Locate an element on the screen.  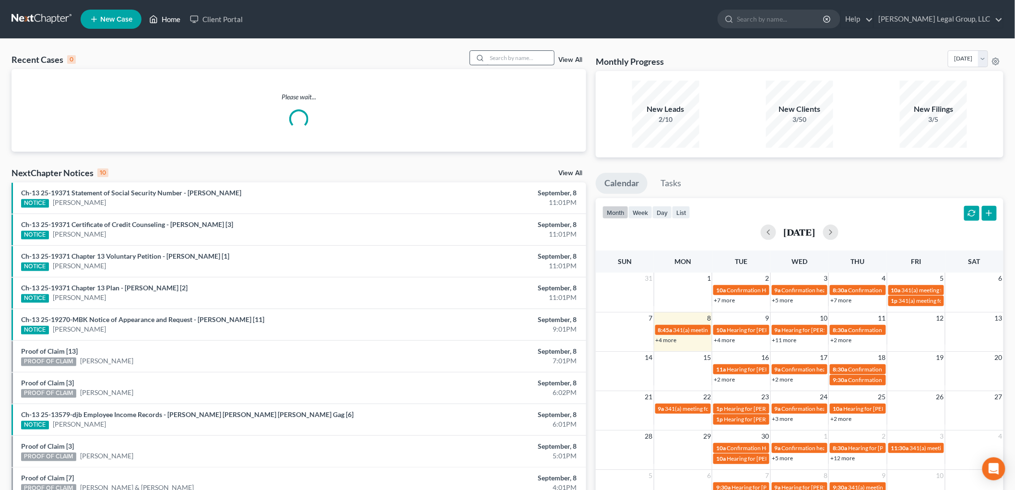
a: Tasks is located at coordinates (671, 183).